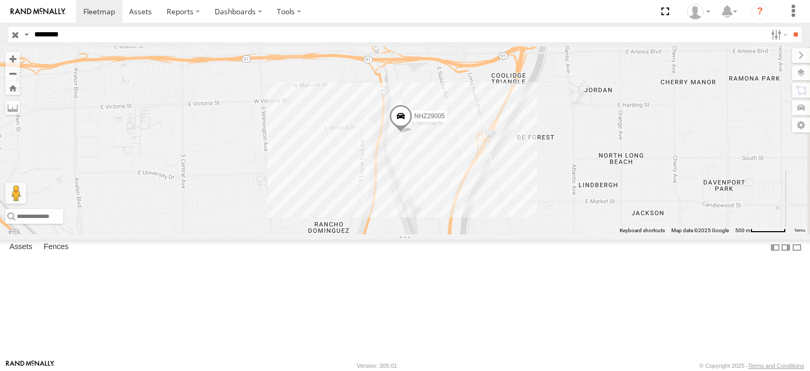 The width and height of the screenshot is (810, 371). Describe the element at coordinates (26, 34) in the screenshot. I see `label: Search Query` at that location.